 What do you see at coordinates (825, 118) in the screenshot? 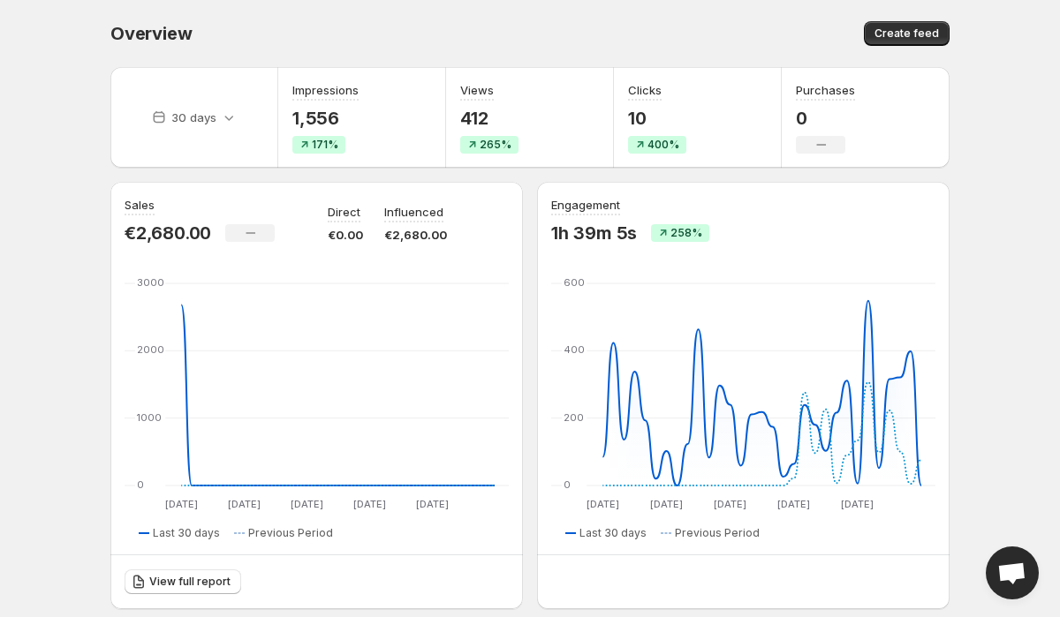
I see `p: 0` at bounding box center [825, 118].